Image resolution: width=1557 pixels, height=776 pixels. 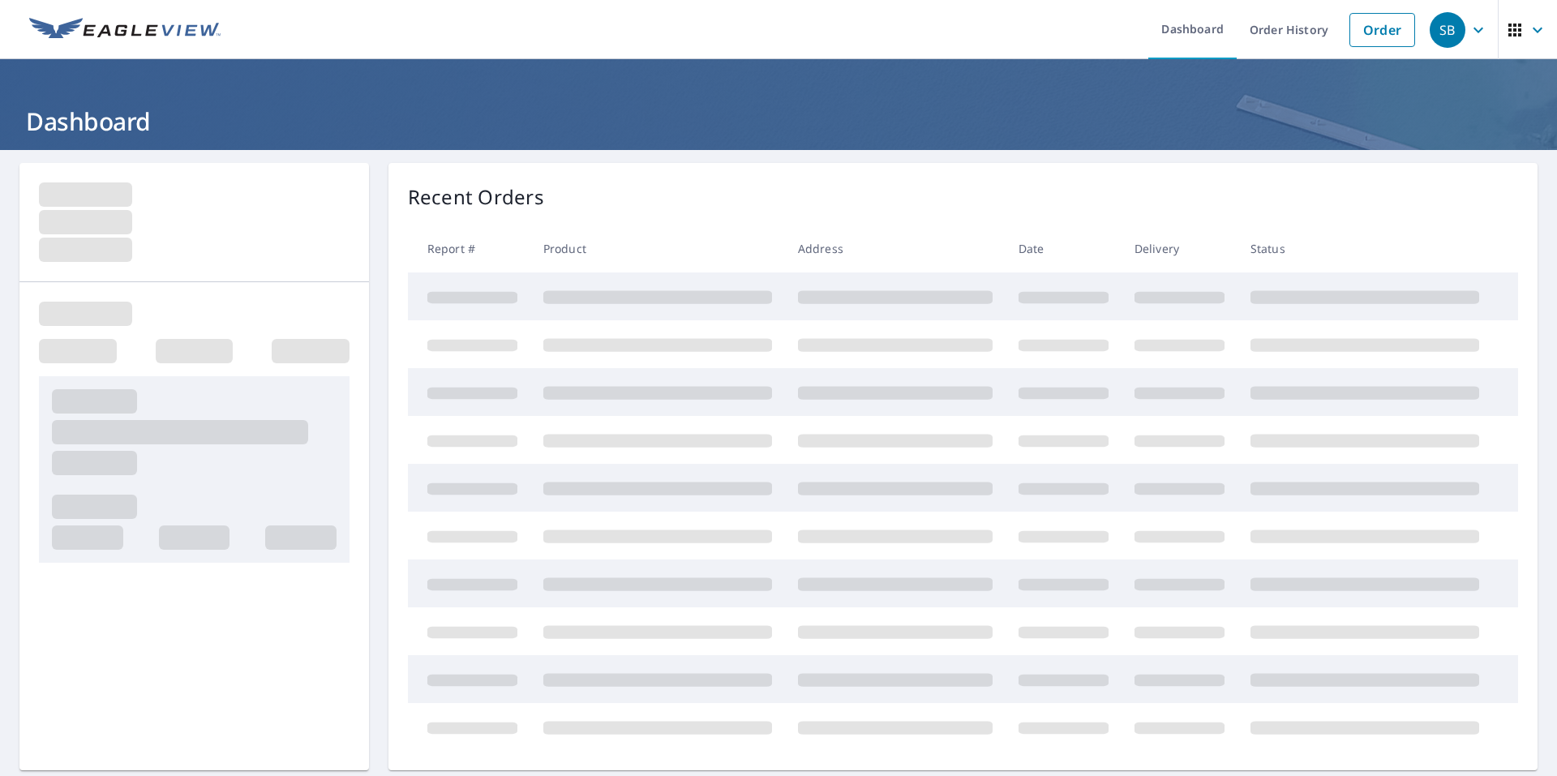 I want to click on th: Product, so click(x=658, y=248).